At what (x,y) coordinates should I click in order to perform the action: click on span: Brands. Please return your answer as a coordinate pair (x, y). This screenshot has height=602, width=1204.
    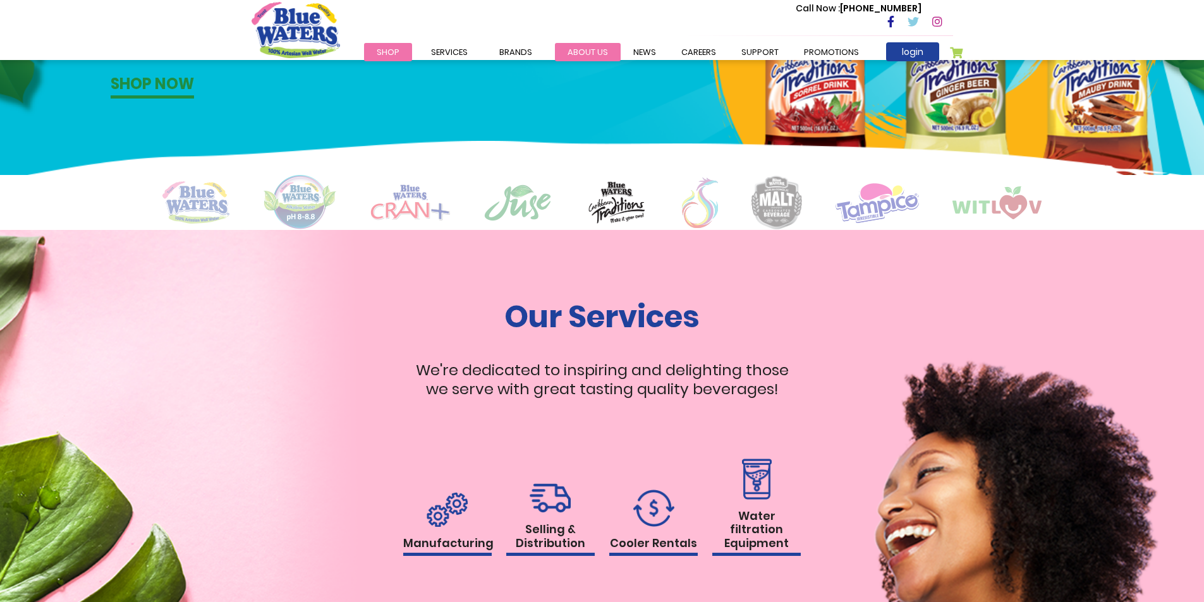
    Looking at the image, I should click on (516, 52).